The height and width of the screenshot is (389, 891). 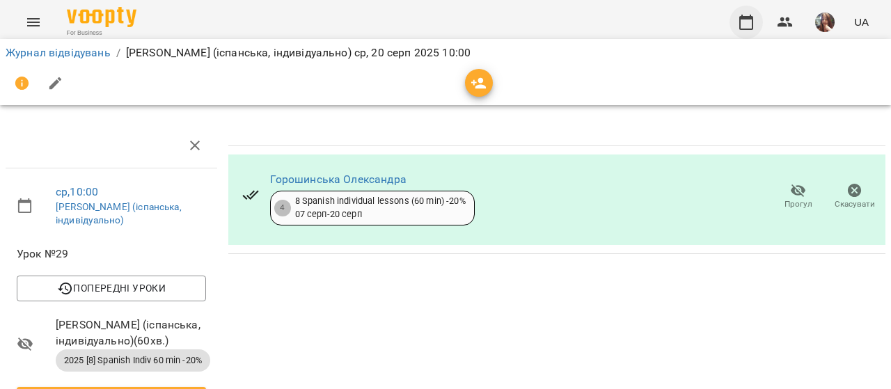 What do you see at coordinates (102, 33) in the screenshot?
I see `span: For Business` at bounding box center [102, 33].